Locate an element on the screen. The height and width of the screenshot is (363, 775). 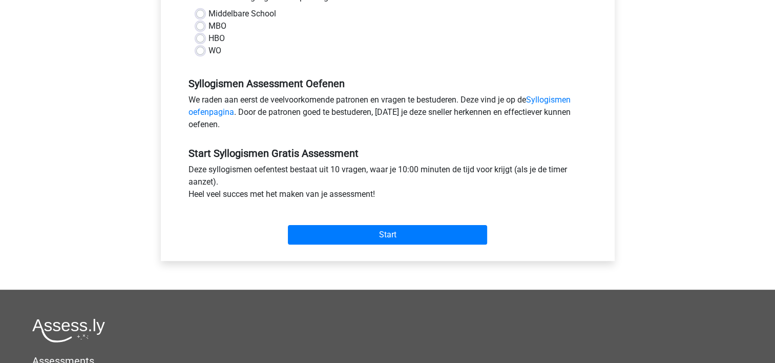
label: Middelbare School is located at coordinates (242, 14).